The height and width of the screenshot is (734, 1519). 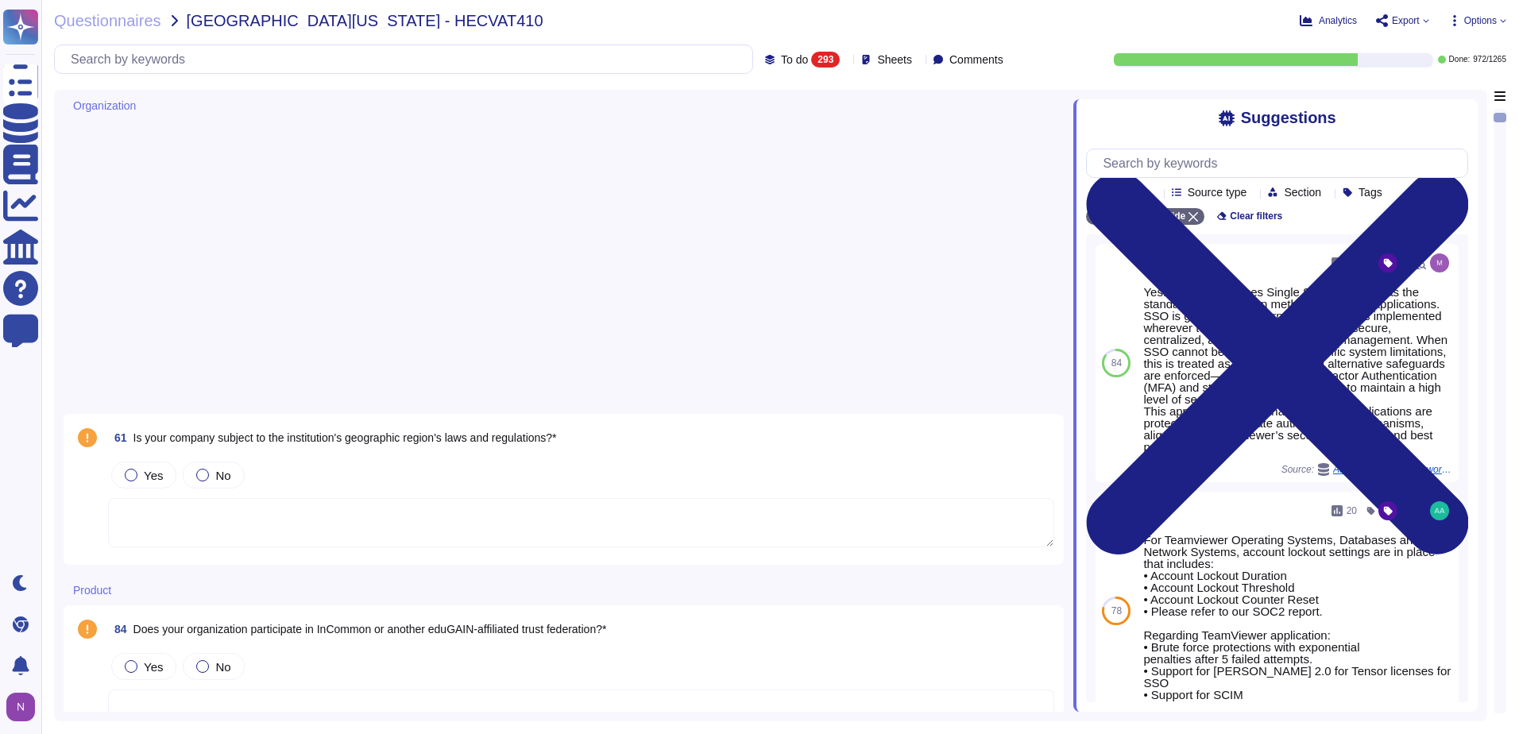 What do you see at coordinates (345, 438) in the screenshot?
I see `span: Is your company subject to the institution's geographic region's laws and regulations?*` at bounding box center [345, 438].